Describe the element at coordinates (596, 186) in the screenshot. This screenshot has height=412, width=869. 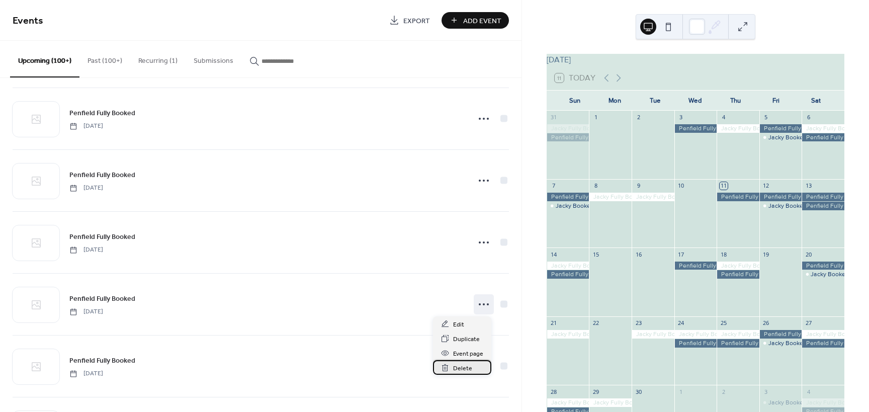
I see `div: 8` at that location.